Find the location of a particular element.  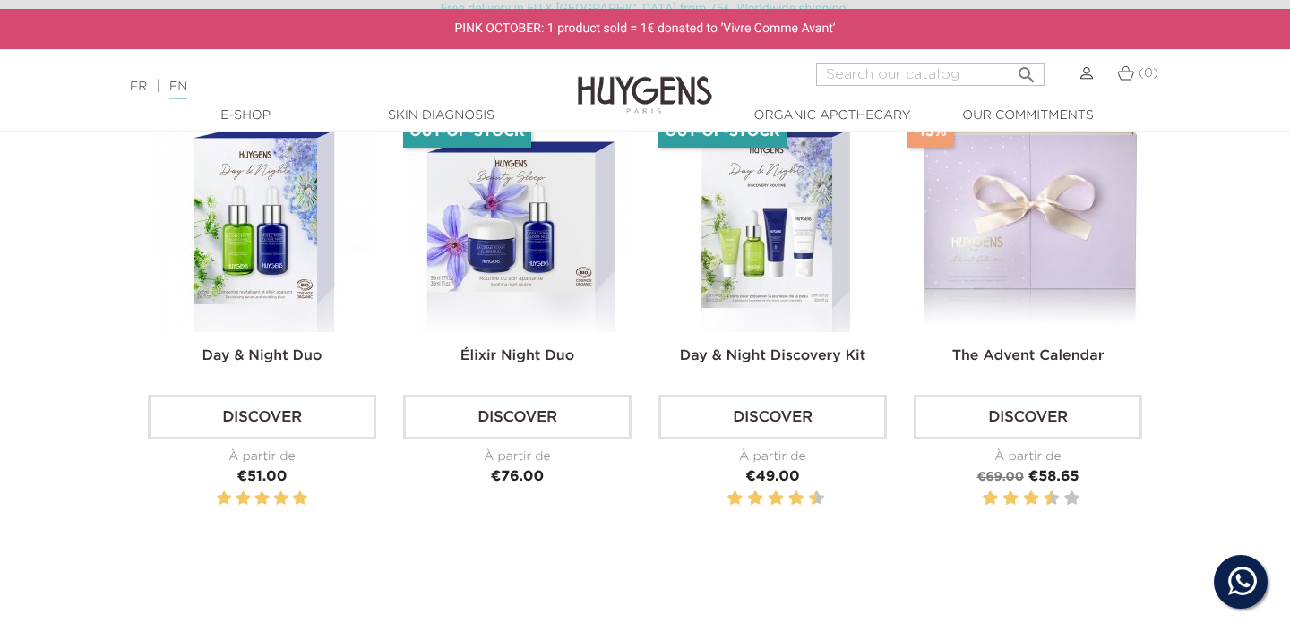

a: FR is located at coordinates (138, 87).